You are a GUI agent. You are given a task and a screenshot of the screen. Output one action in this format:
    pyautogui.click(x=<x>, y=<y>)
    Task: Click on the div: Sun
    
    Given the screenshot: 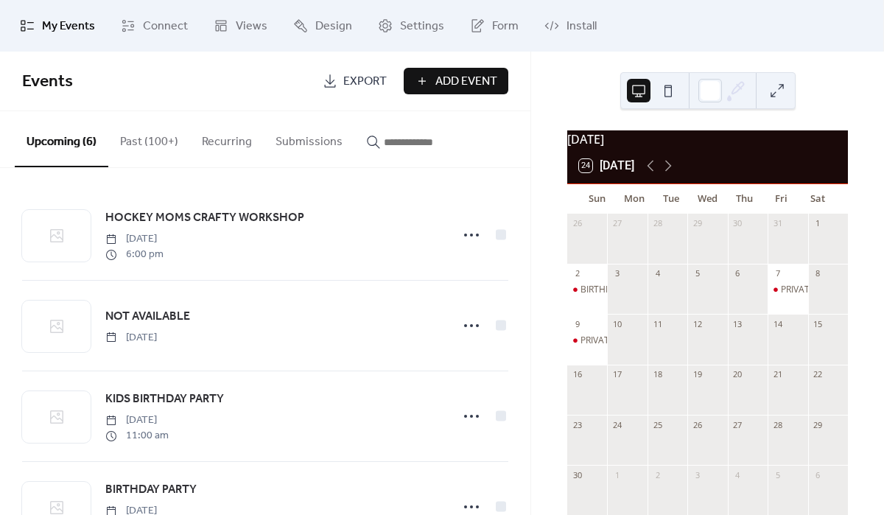 What is the action you would take?
    pyautogui.click(x=597, y=199)
    